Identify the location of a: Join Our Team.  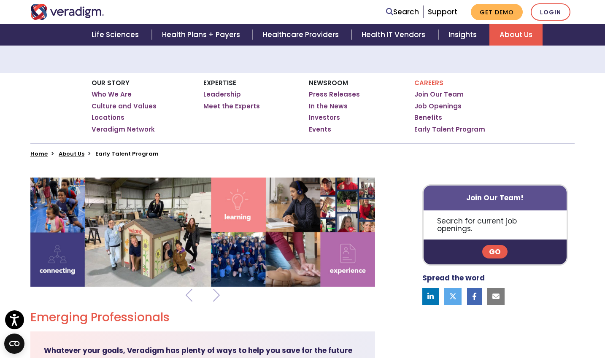
(439, 95).